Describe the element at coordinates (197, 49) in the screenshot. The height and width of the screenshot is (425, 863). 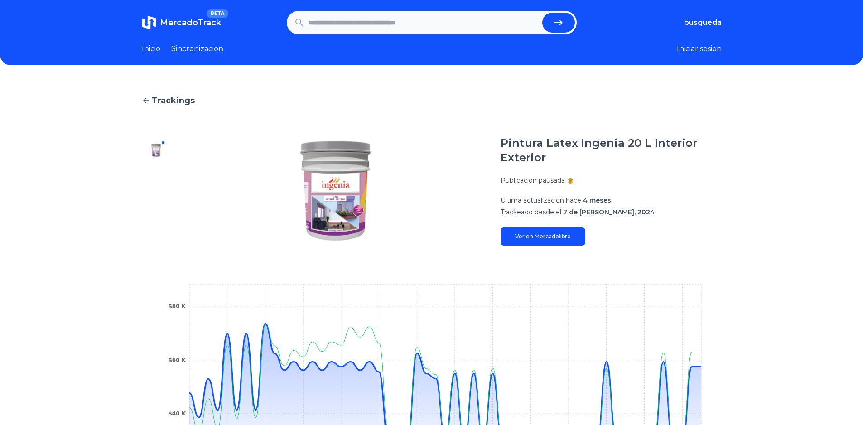
I see `a: Sincronizacion` at that location.